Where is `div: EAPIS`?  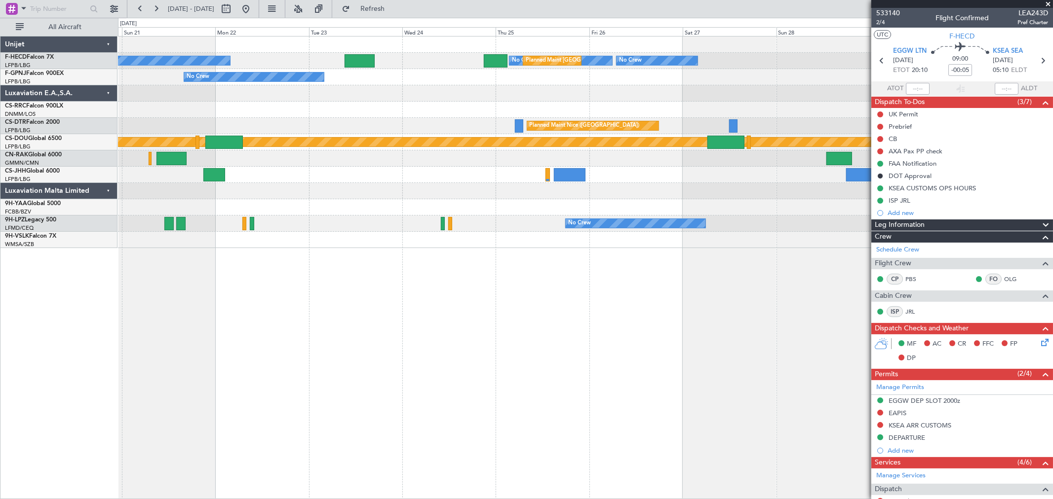
div: EAPIS is located at coordinates (897, 413).